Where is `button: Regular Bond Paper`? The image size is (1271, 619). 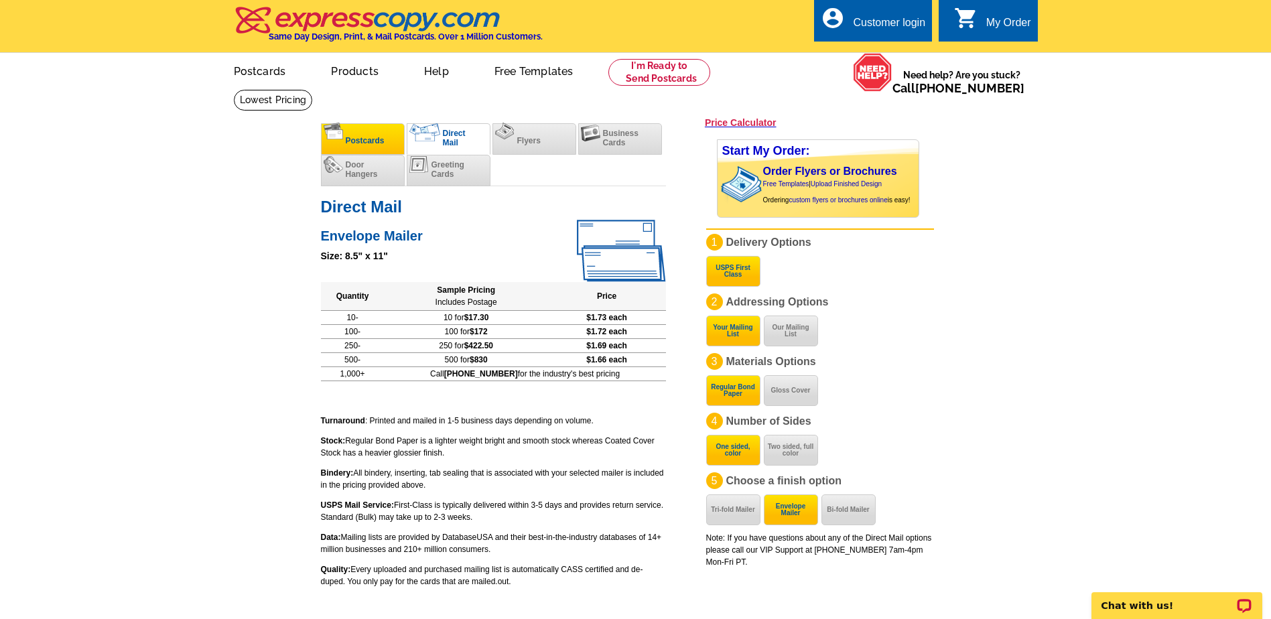
button: Regular Bond Paper is located at coordinates (733, 391).